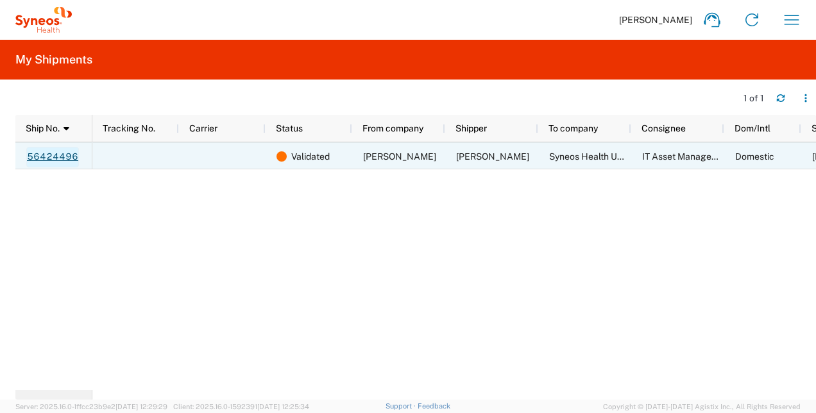  I want to click on span: Status, so click(289, 128).